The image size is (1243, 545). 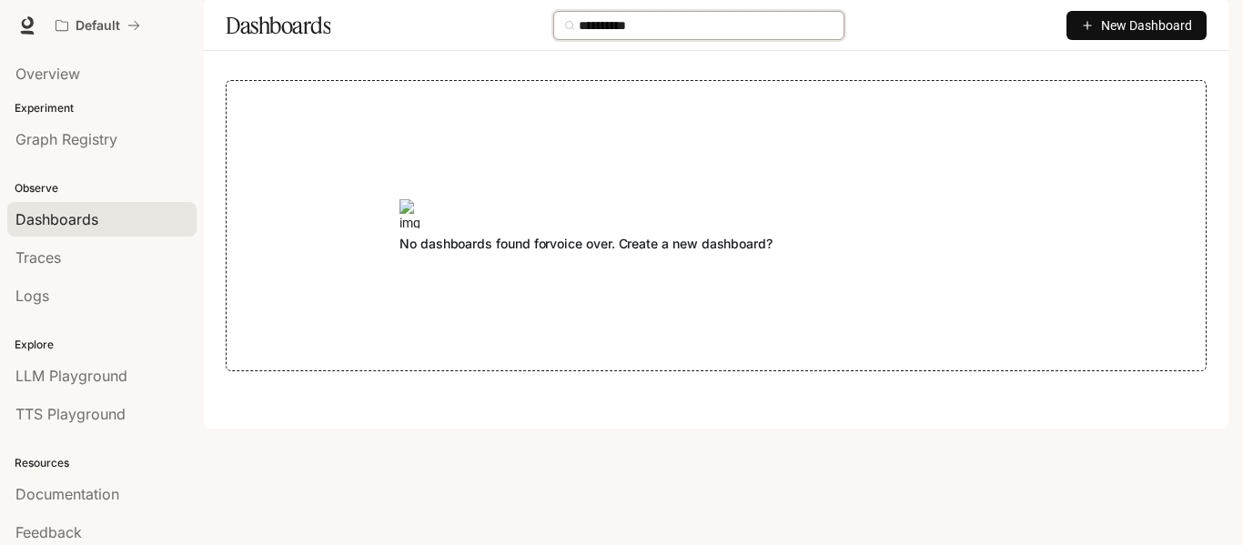 I want to click on p: Default, so click(x=97, y=25).